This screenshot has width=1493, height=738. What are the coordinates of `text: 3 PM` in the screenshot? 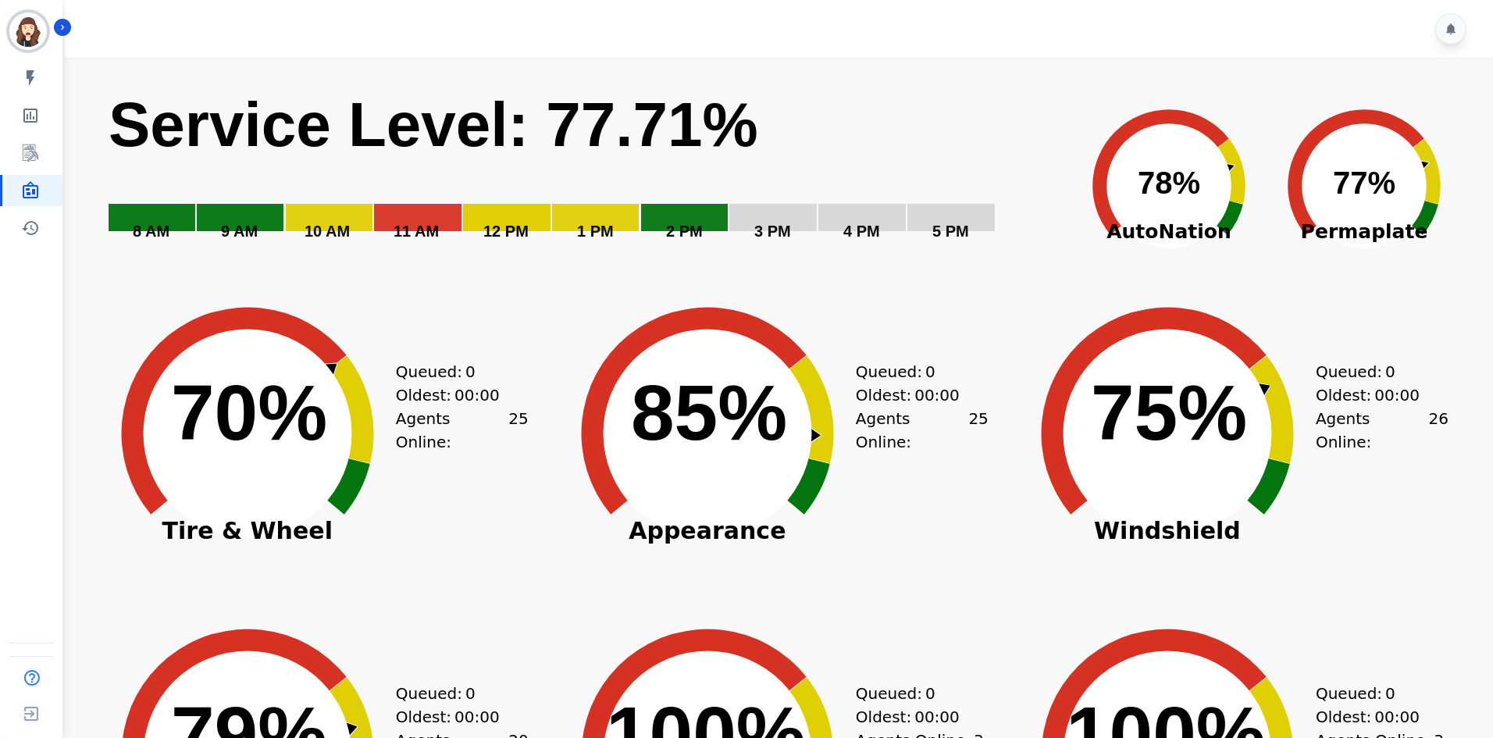 It's located at (772, 231).